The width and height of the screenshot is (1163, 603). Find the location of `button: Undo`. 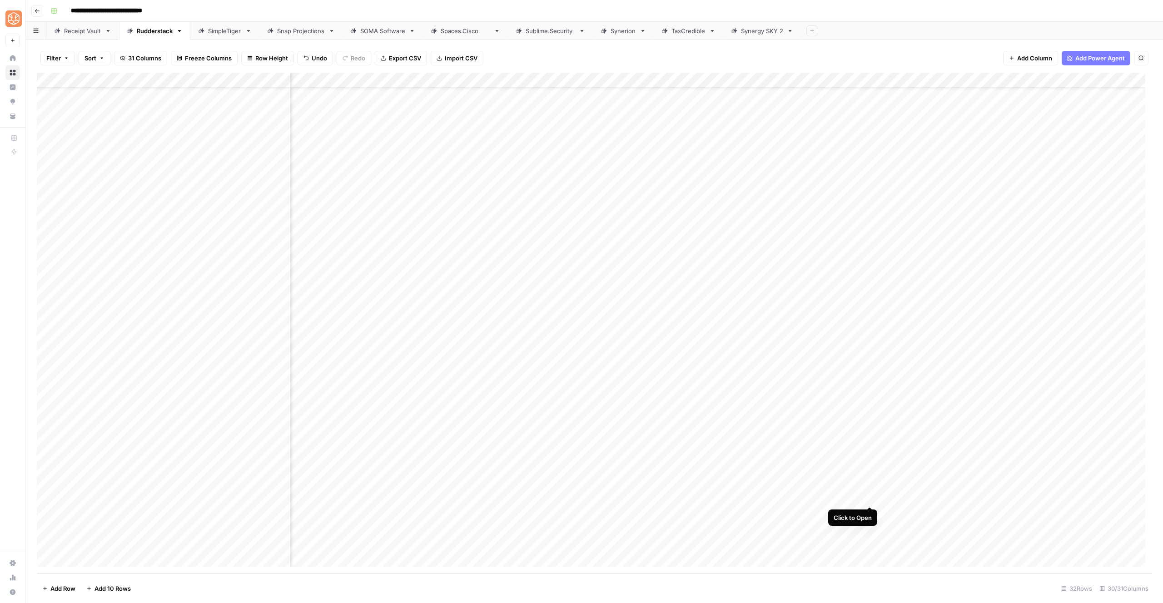

button: Undo is located at coordinates (315, 58).